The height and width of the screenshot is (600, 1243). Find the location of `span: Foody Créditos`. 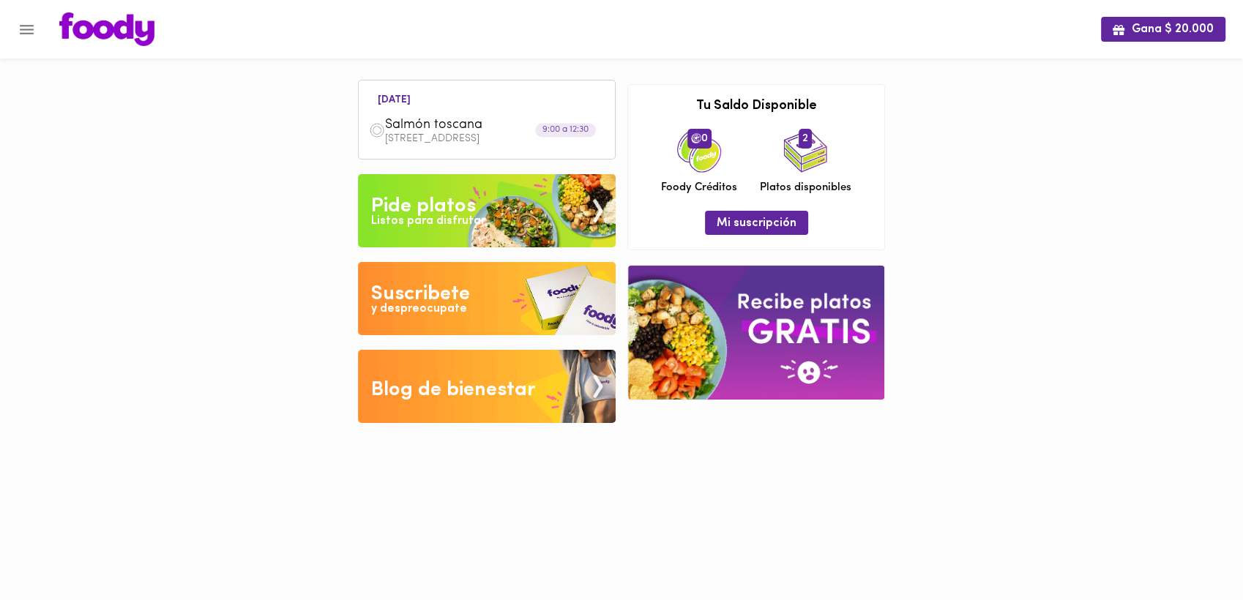

span: Foody Créditos is located at coordinates (699, 187).